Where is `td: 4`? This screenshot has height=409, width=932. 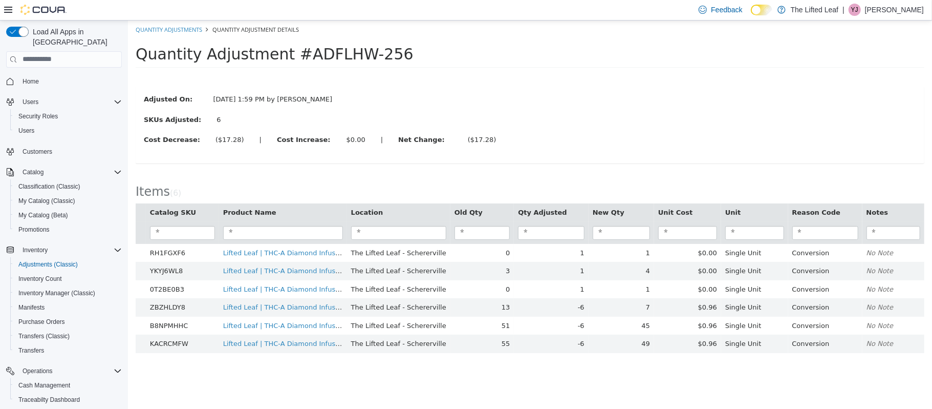
td: 4 is located at coordinates (494, 250).